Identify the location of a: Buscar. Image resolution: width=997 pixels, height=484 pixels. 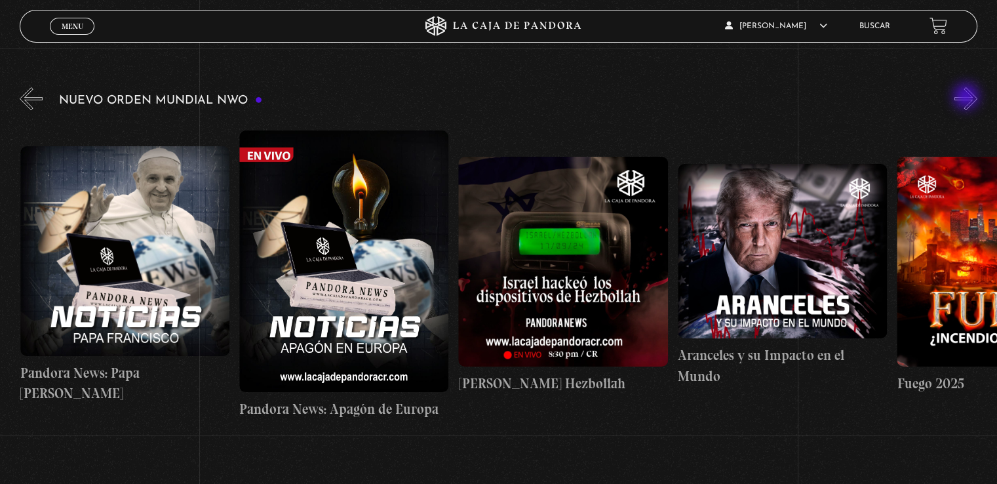
(875, 26).